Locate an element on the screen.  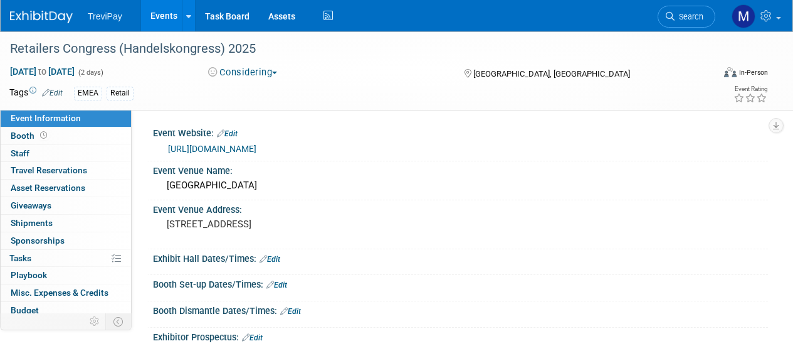
span: Event Information is located at coordinates (46, 118).